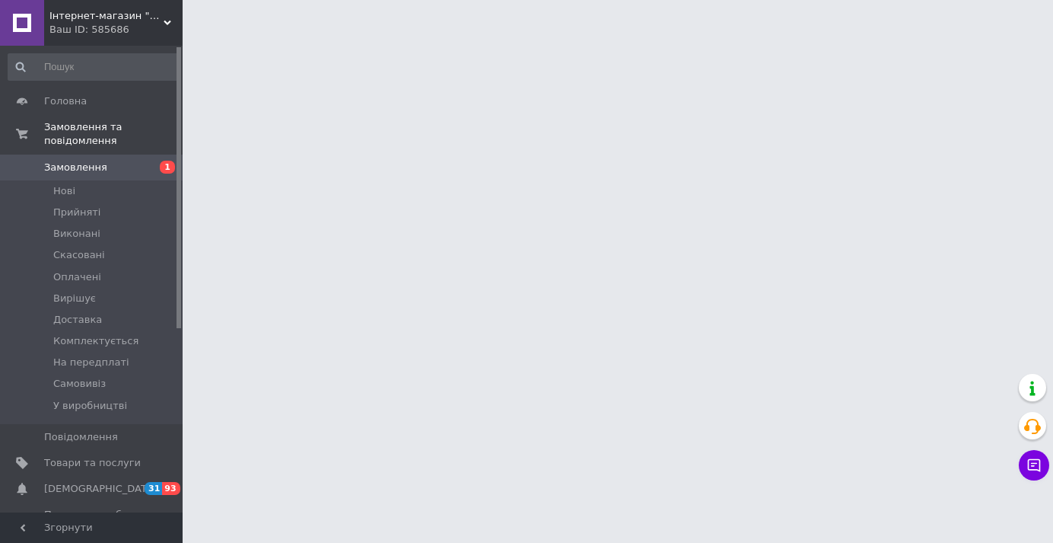 This screenshot has width=1053, height=543. I want to click on span: Оплачені, so click(77, 277).